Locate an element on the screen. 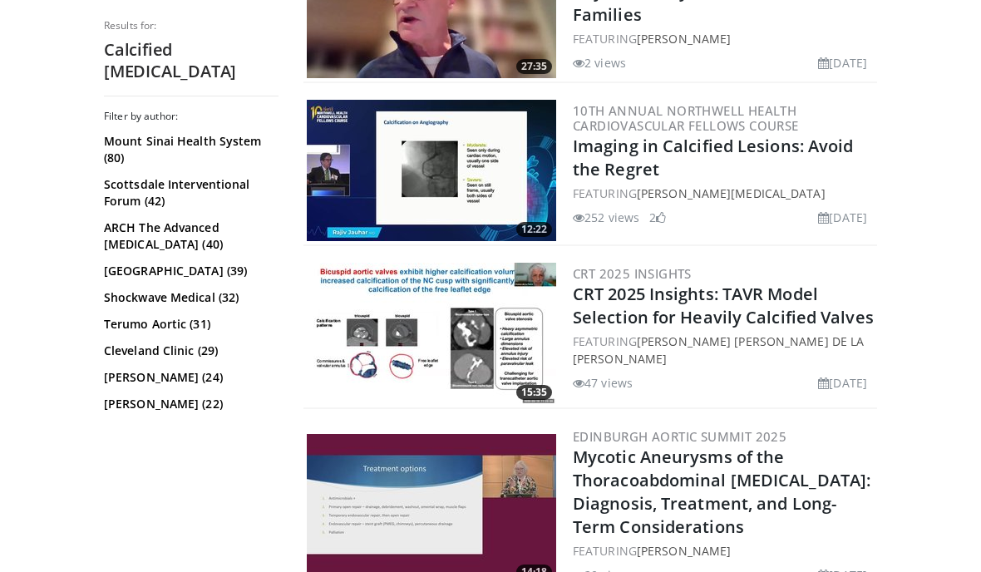 The width and height of the screenshot is (981, 572). a: 15:35 is located at coordinates (431, 333).